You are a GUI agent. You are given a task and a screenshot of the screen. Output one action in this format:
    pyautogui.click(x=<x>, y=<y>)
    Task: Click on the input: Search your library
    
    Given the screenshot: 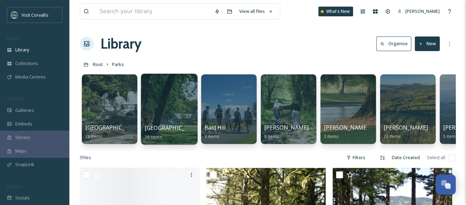 What is the action you would take?
    pyautogui.click(x=153, y=11)
    